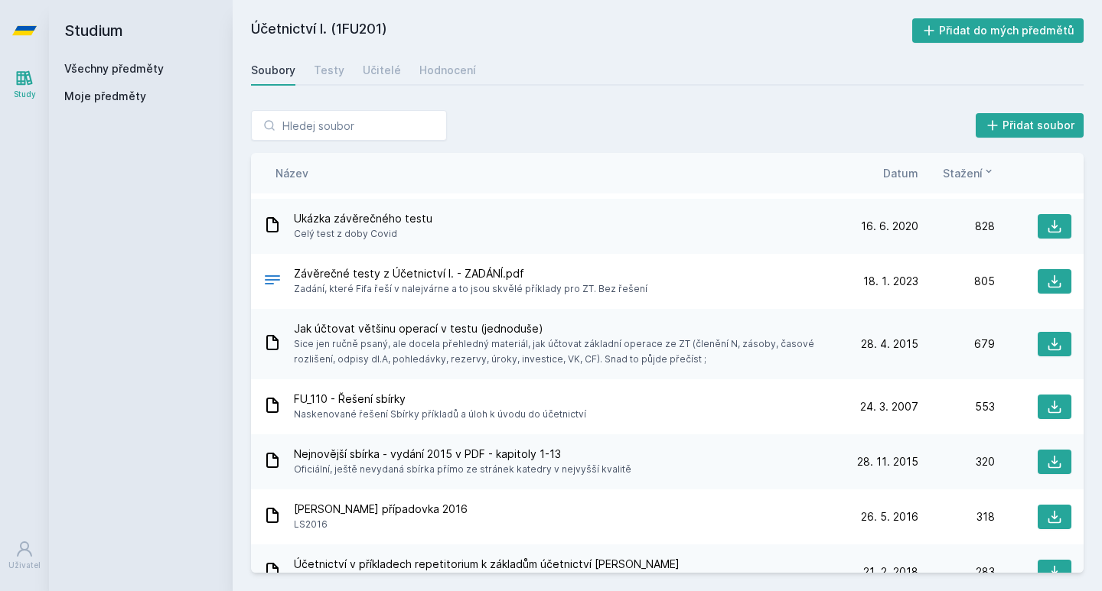 This screenshot has height=591, width=1102. Describe the element at coordinates (349, 125) in the screenshot. I see `input: Hledej soubor` at that location.